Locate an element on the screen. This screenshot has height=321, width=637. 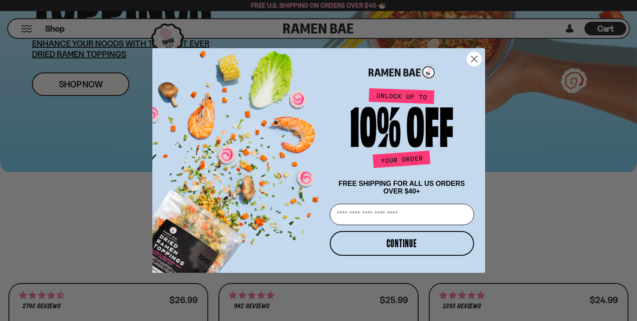
button: CONTINUE is located at coordinates (402, 244).